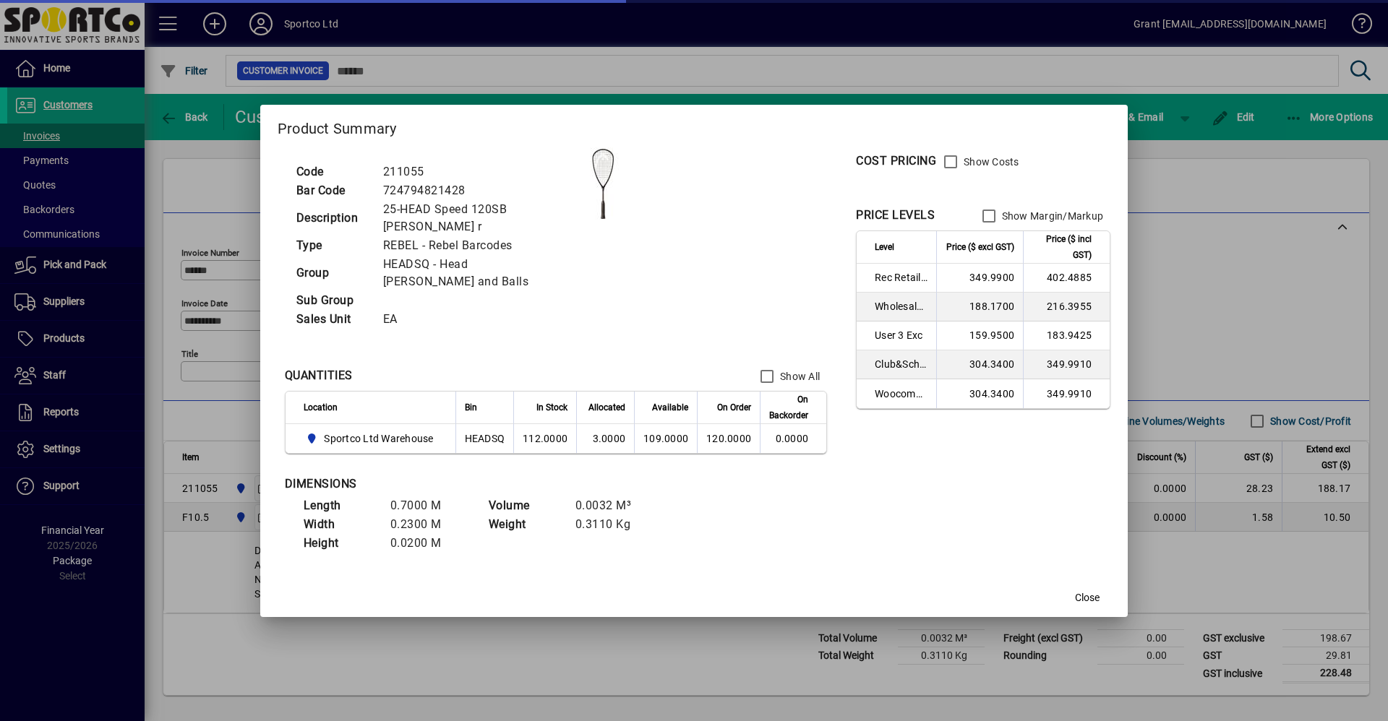 The height and width of the screenshot is (721, 1388). Describe the element at coordinates (901, 394) in the screenshot. I see `span: Woocommerce Retail` at that location.